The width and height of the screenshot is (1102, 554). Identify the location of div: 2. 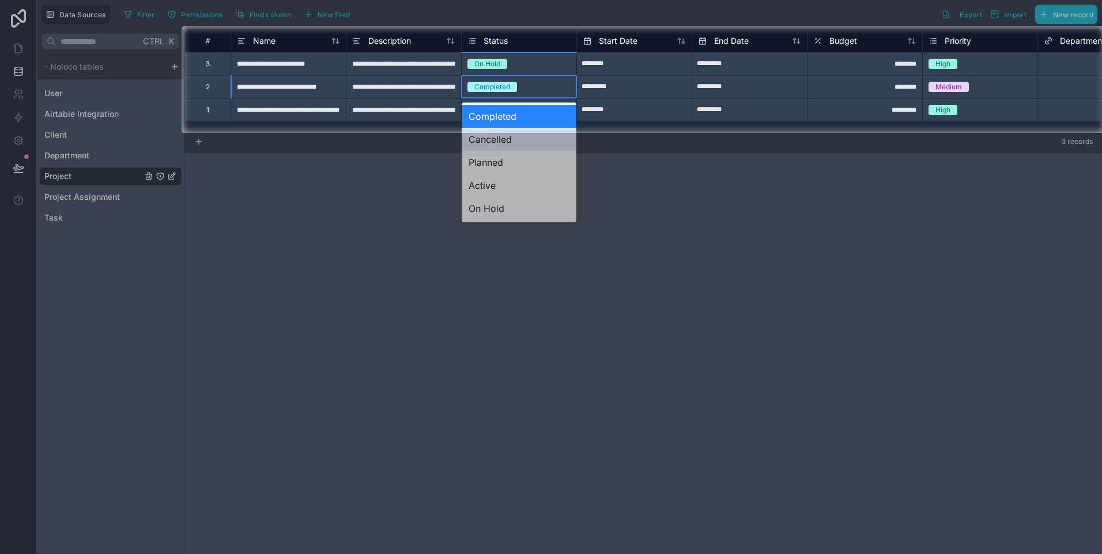
(207, 87).